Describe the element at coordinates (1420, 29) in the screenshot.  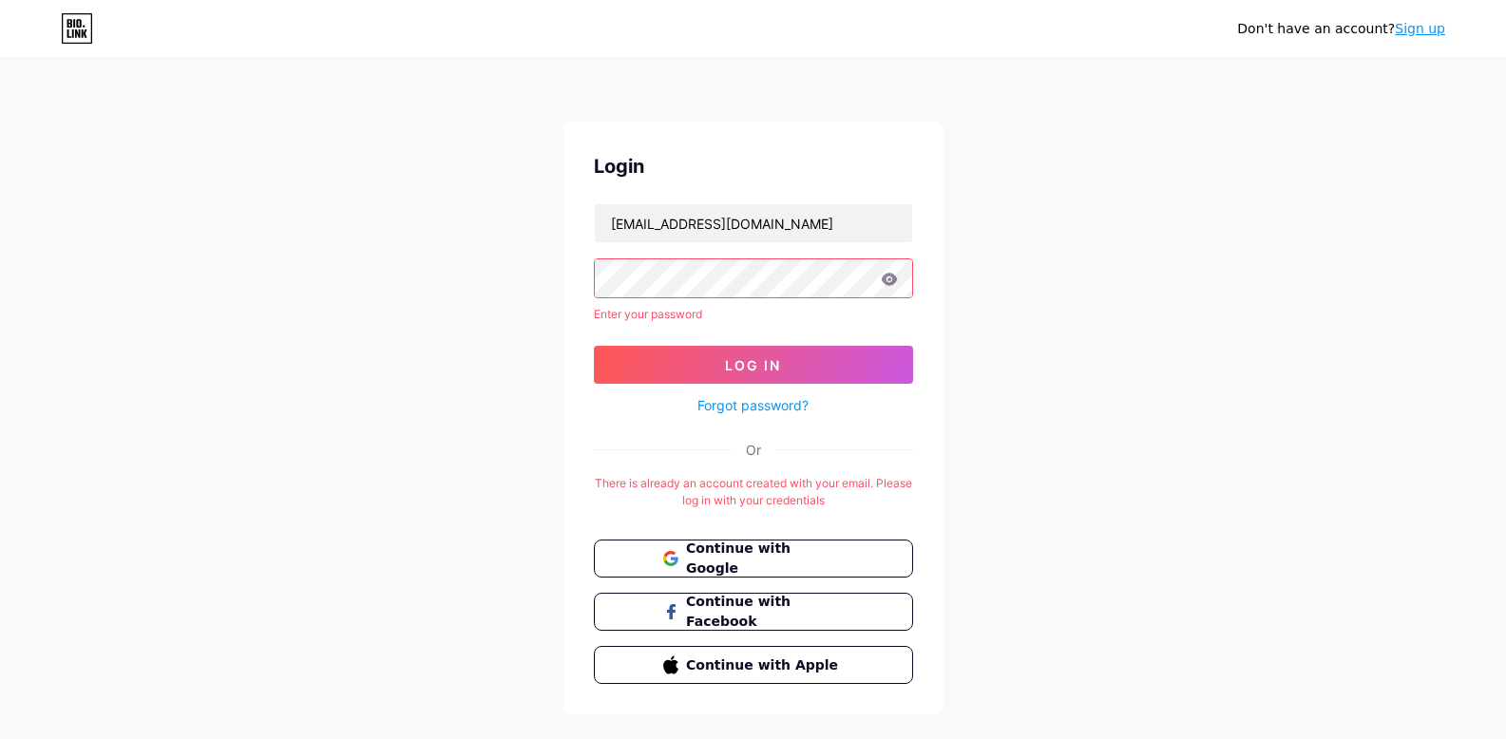
I see `a: Sign up` at that location.